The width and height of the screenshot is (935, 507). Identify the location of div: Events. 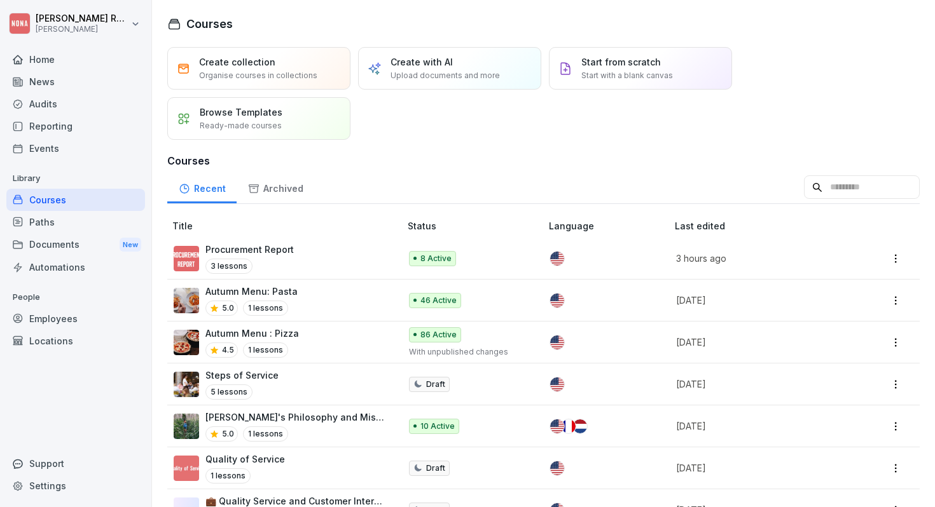
(76, 148).